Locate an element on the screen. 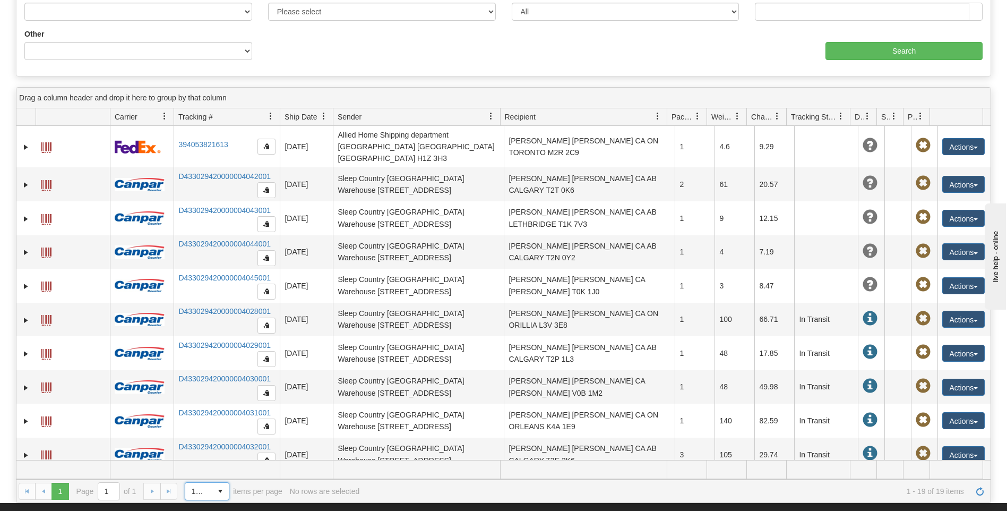  a: D433029420000004028001 is located at coordinates (225, 311).